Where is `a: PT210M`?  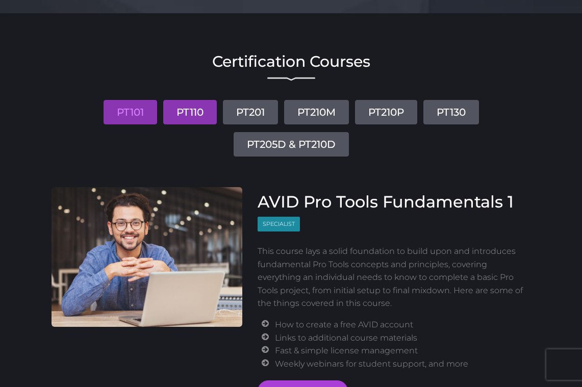 a: PT210M is located at coordinates (316, 112).